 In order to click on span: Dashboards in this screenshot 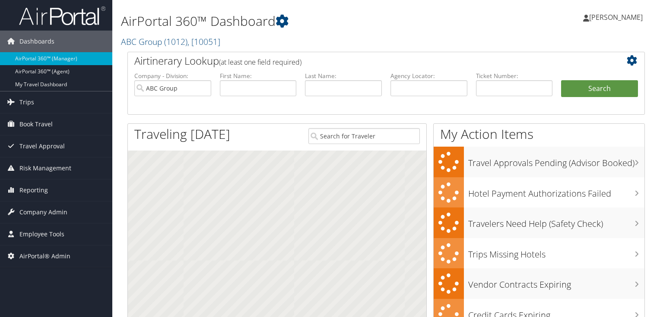, I will do `click(37, 41)`.